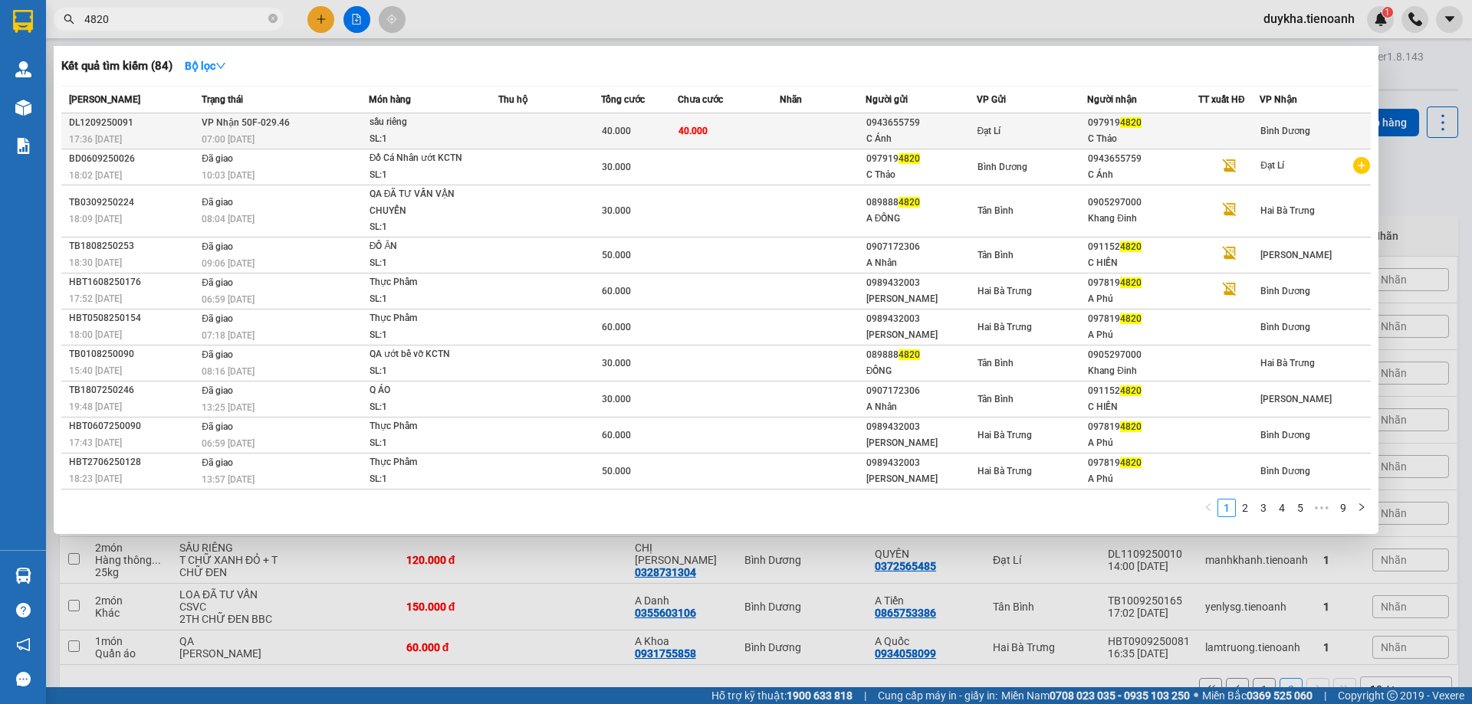  I want to click on span: message, so click(23, 679).